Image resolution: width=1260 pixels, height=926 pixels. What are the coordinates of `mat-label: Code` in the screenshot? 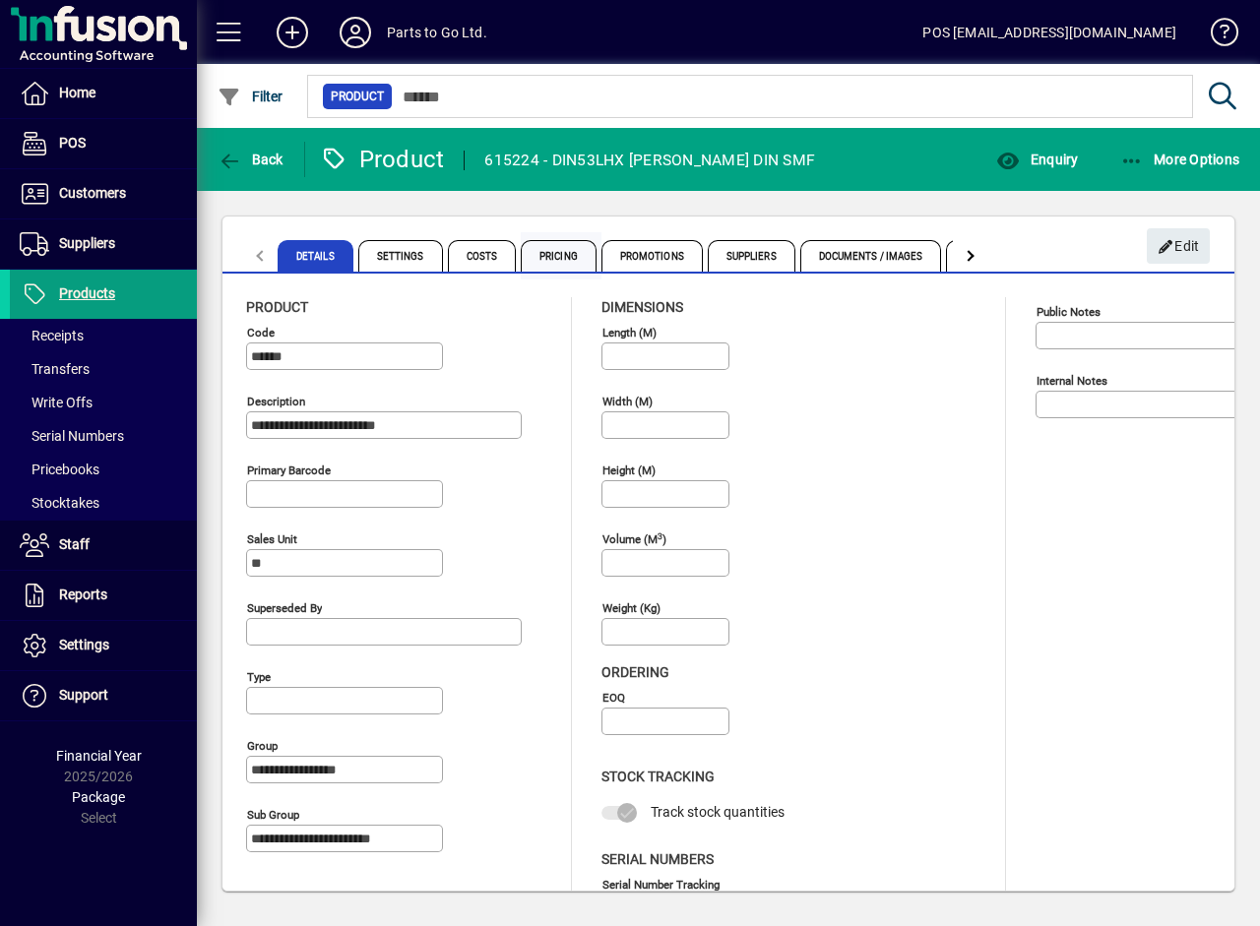 It's located at (261, 333).